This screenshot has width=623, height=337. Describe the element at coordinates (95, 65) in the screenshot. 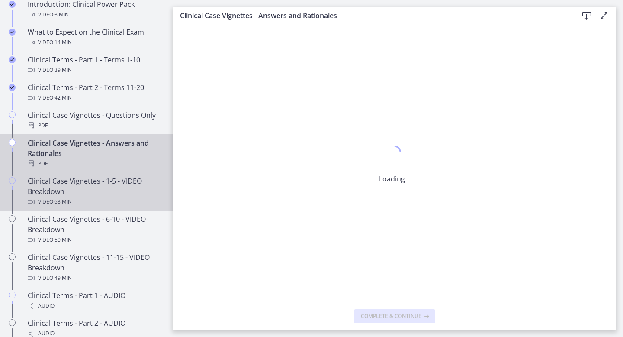

I see `div: Clinical Terms - Part 1 - Terms 1-10` at that location.